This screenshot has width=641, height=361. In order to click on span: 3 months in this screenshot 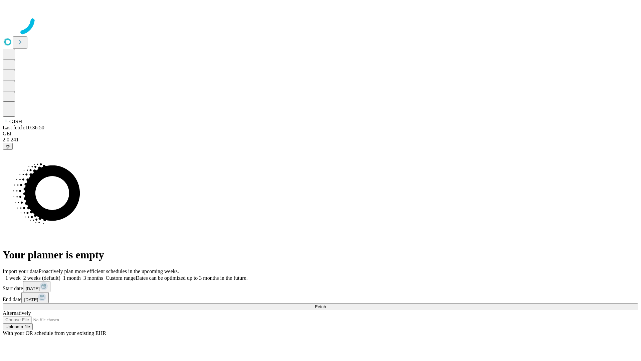, I will do `click(93, 278)`.